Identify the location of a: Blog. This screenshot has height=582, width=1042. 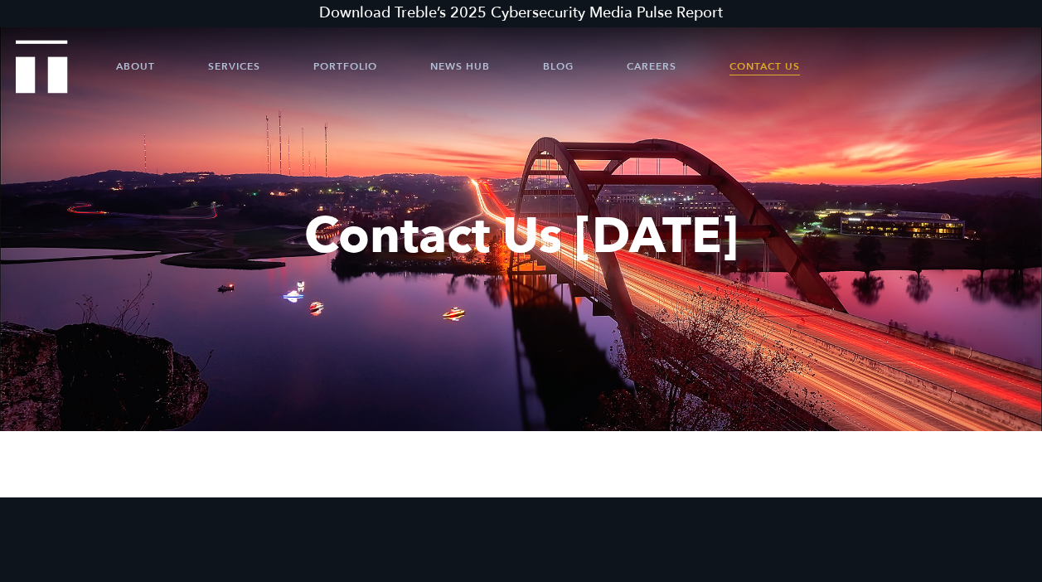
(558, 66).